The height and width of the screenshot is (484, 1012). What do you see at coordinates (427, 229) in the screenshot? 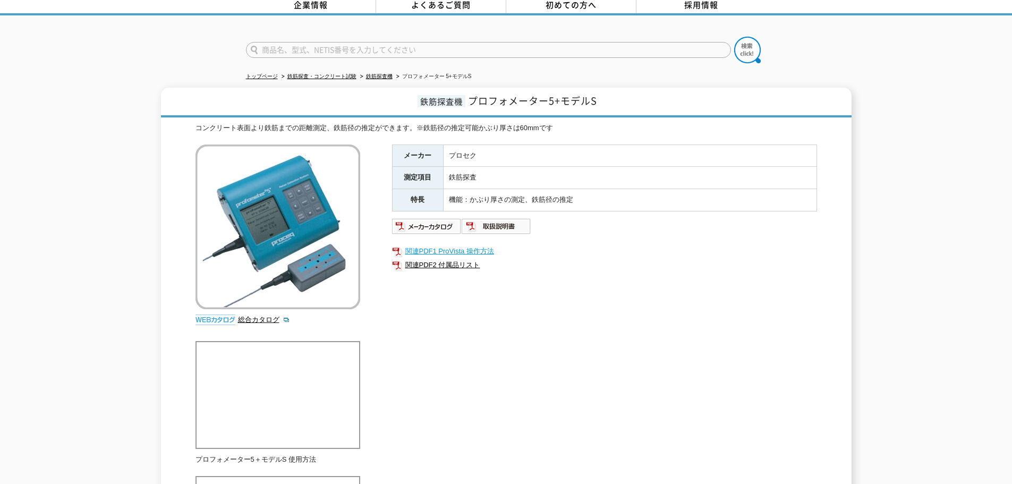
I see `a: メーカーカタログ` at bounding box center [427, 229].